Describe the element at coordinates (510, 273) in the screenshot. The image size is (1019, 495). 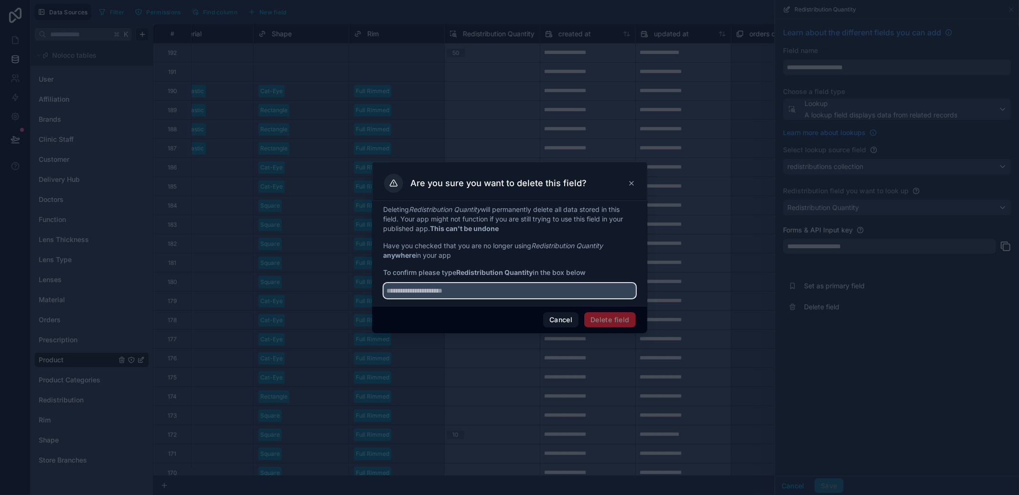
I see `span: To confirm please type in the box below` at that location.